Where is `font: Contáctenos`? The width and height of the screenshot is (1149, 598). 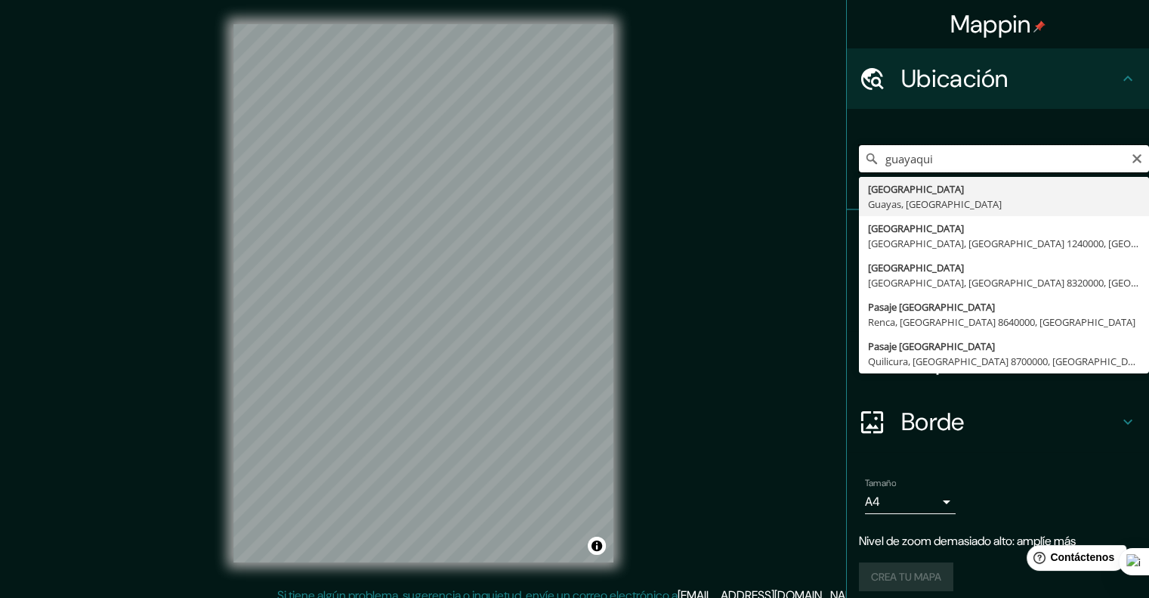
font: Contáctenos is located at coordinates (67, 18).